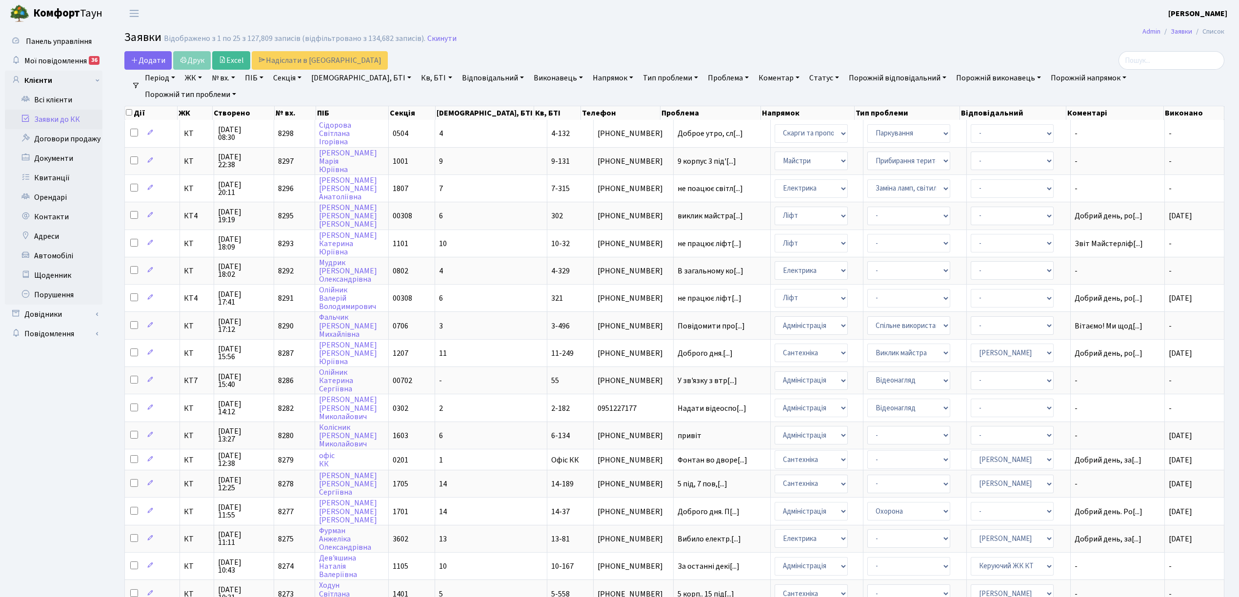  What do you see at coordinates (560, 409) in the screenshot?
I see `span: 2-182` at bounding box center [560, 409].